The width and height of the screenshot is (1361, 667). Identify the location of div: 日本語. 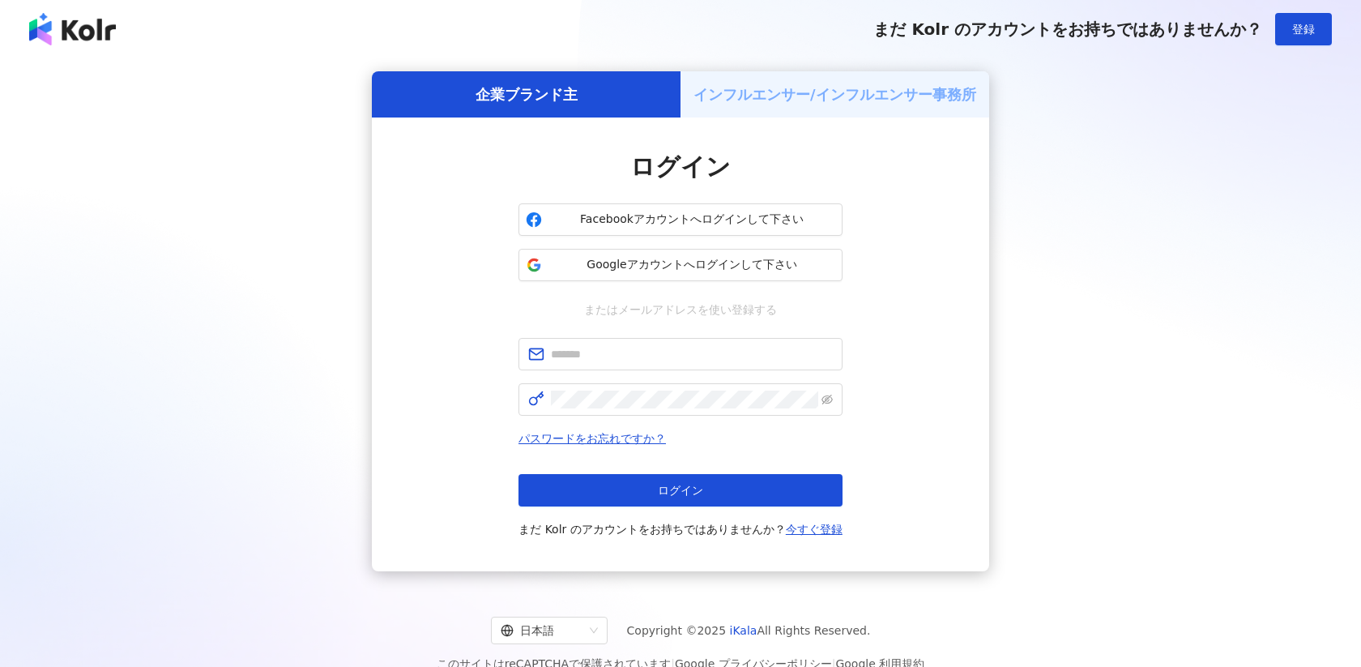
(542, 630).